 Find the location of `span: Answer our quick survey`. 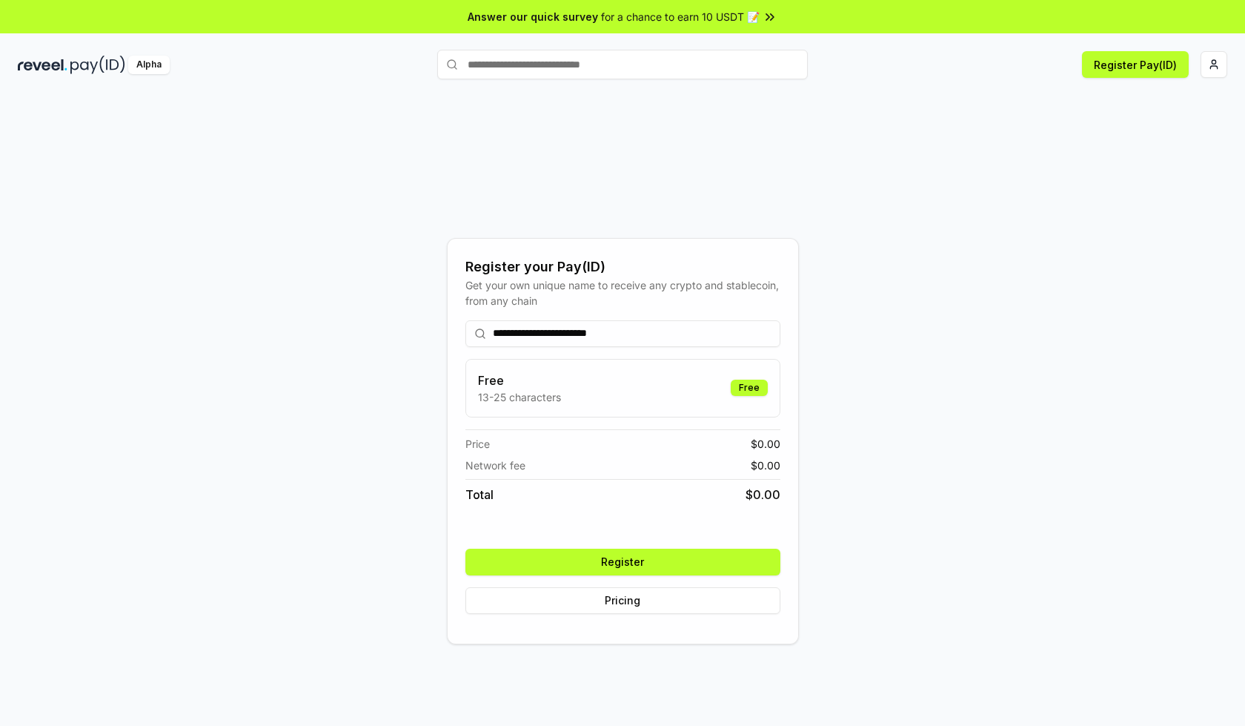

span: Answer our quick survey is located at coordinates (533, 16).